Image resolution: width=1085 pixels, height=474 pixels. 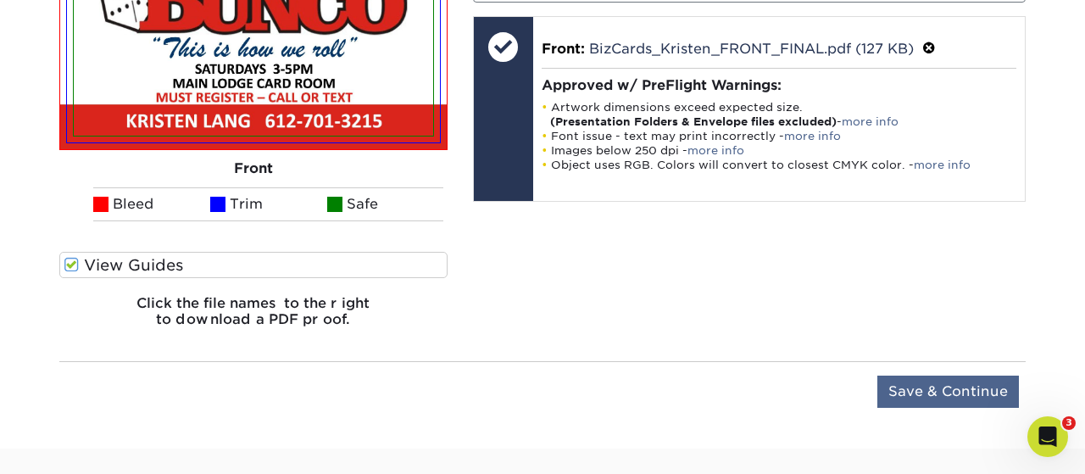 I want to click on li: Object uses RGB. Colors will convert to closest CMYK color. -, so click(x=779, y=164).